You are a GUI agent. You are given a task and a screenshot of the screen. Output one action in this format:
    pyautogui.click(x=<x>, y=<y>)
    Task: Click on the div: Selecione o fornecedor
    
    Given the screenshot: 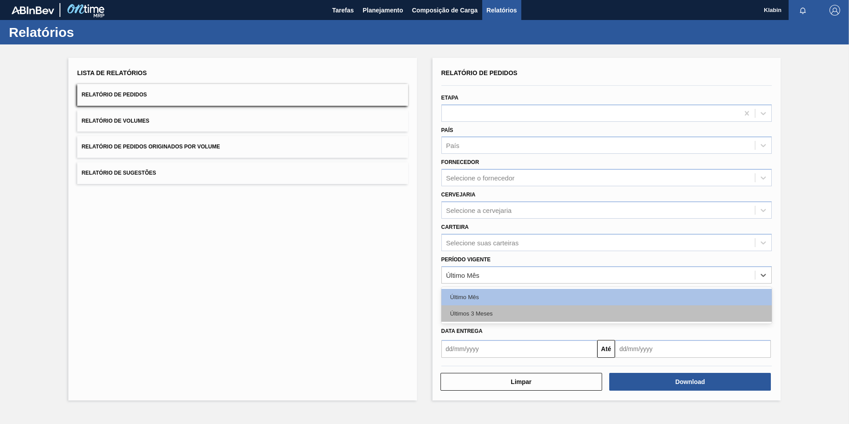 What is the action you would take?
    pyautogui.click(x=480, y=178)
    